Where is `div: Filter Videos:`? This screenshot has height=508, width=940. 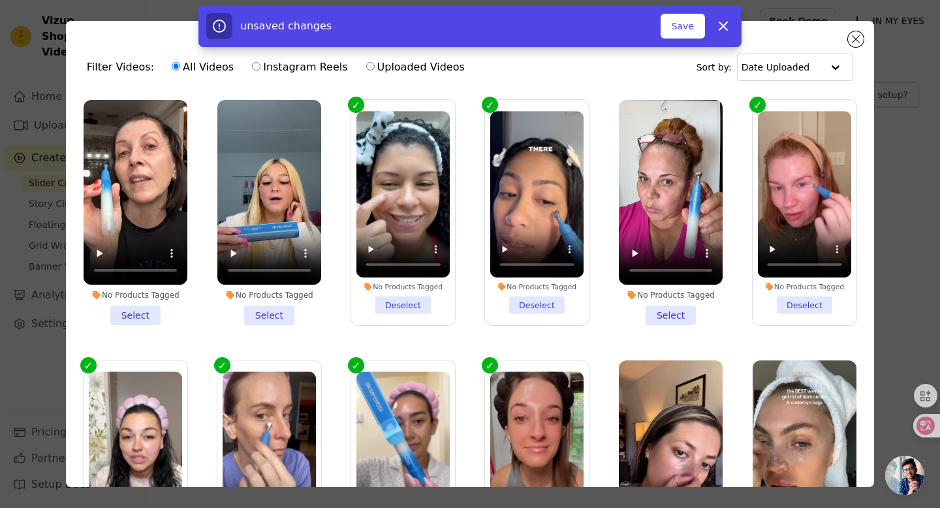
div: Filter Videos: is located at coordinates (279, 67).